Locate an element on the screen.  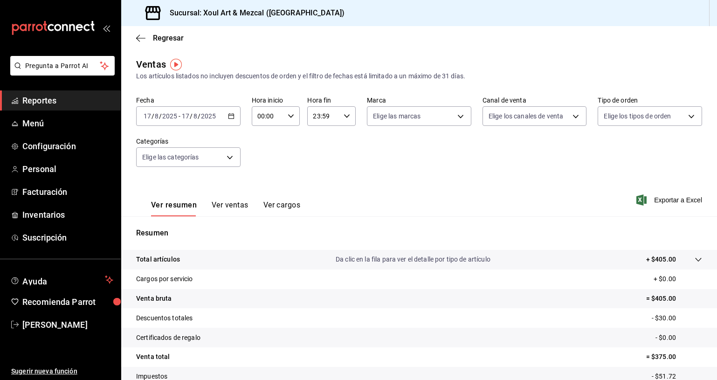
label: Fecha is located at coordinates (188, 100).